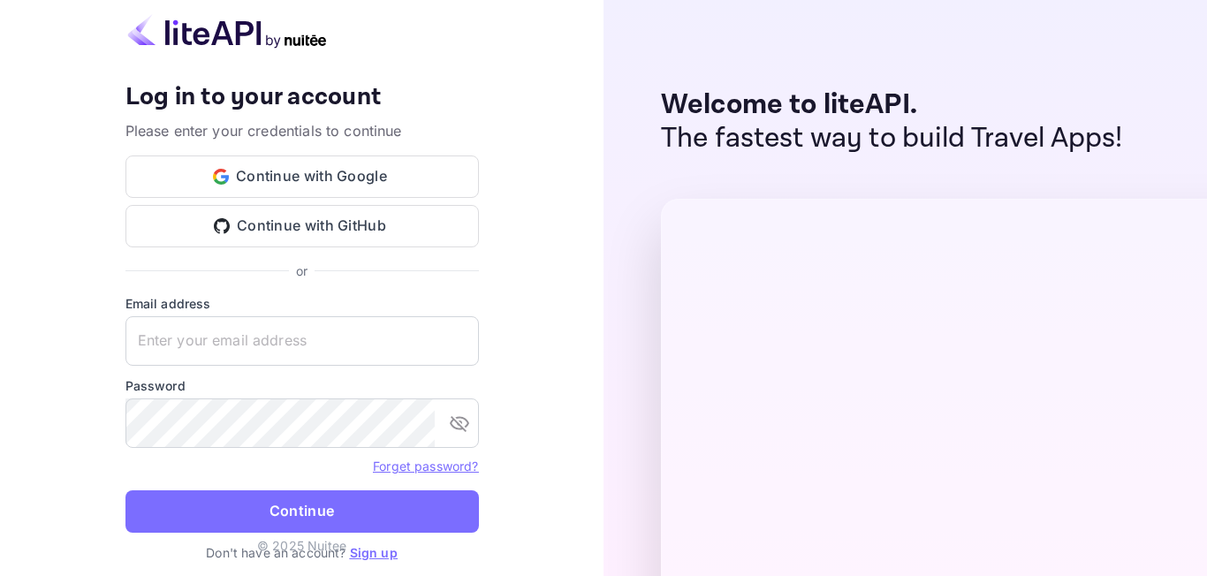 Image resolution: width=1207 pixels, height=576 pixels. What do you see at coordinates (301, 545) in the screenshot?
I see `p: © 2025 Nuitee` at bounding box center [301, 545].